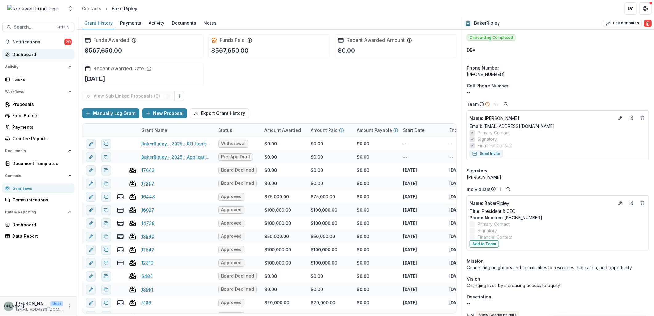 This screenshot has height=316, width=654. Describe the element at coordinates (38, 42) in the screenshot. I see `span: Notifications` at that location.